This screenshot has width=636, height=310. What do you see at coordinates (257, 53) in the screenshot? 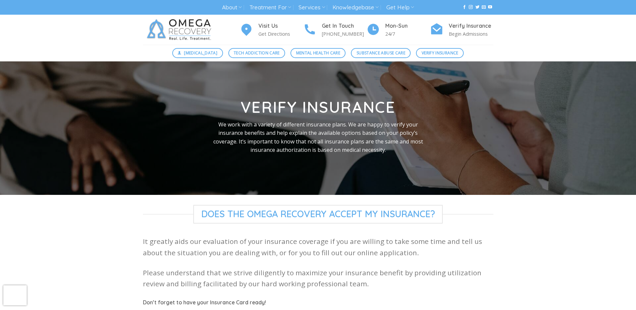
I see `a: Tech Addiction Care` at bounding box center [257, 53].